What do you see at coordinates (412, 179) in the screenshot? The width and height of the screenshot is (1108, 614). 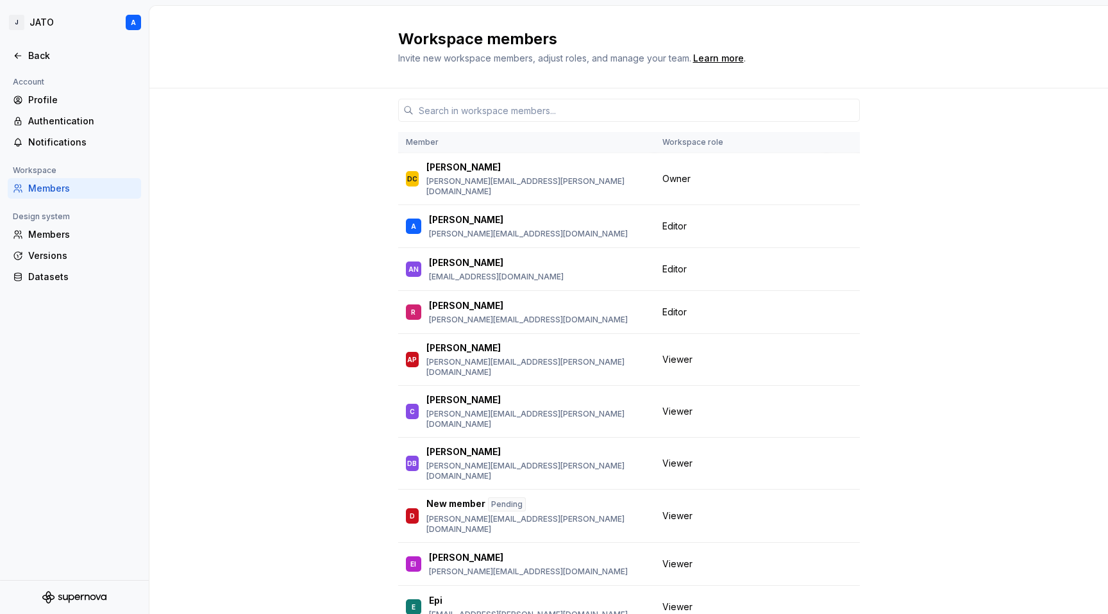 I see `div: DC` at bounding box center [412, 179].